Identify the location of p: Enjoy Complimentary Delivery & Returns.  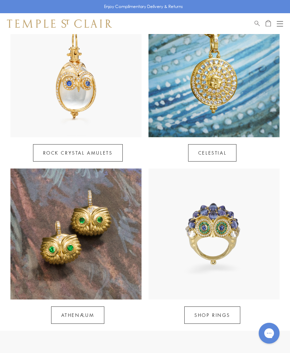
(143, 7).